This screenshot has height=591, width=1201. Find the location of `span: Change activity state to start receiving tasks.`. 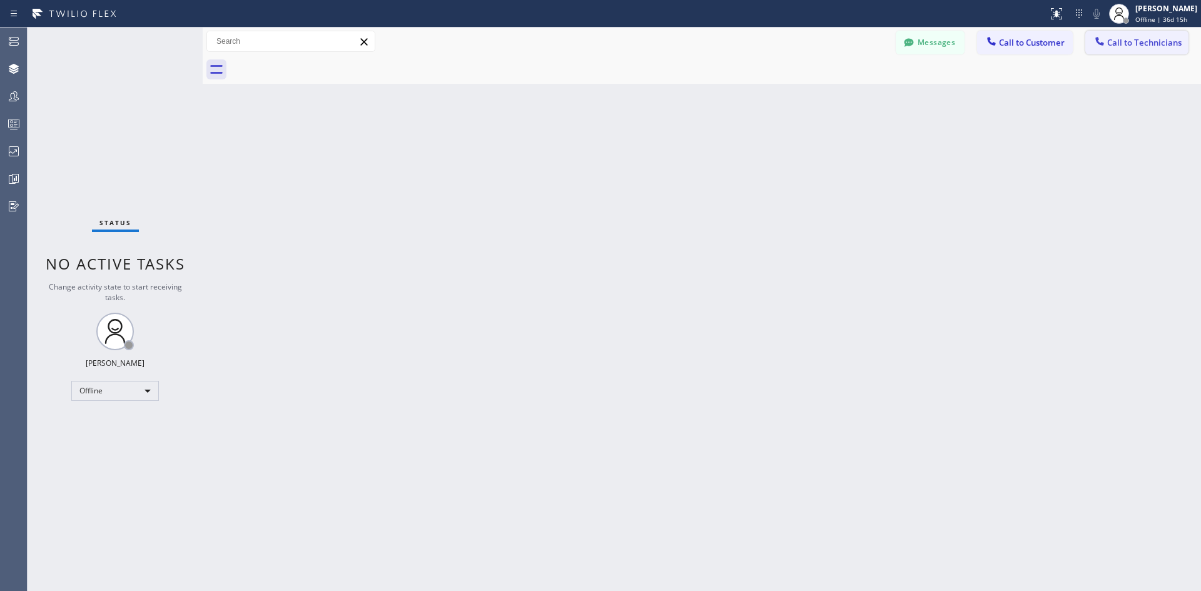

span: Change activity state to start receiving tasks. is located at coordinates (115, 292).